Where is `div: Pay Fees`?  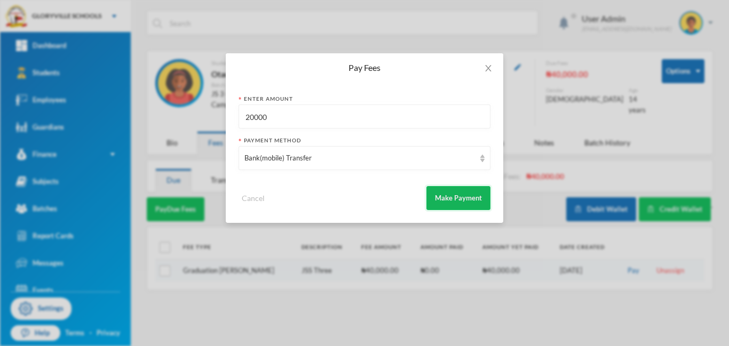
div: Pay Fees is located at coordinates (364, 68).